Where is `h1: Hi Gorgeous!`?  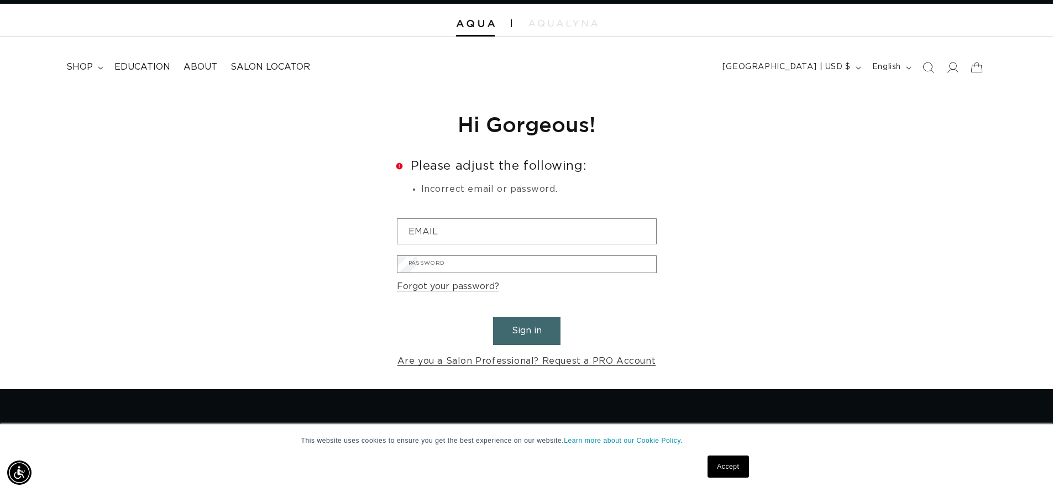
h1: Hi Gorgeous! is located at coordinates (527, 124).